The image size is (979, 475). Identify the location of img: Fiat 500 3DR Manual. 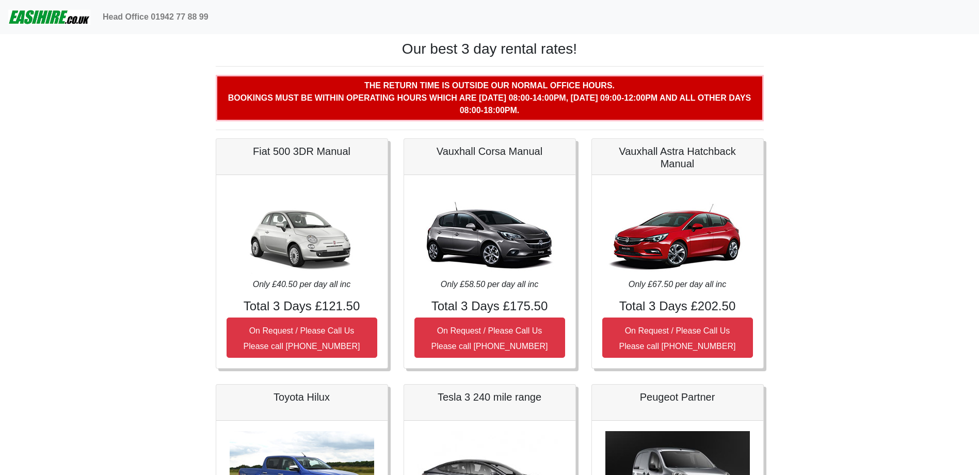
(302, 232).